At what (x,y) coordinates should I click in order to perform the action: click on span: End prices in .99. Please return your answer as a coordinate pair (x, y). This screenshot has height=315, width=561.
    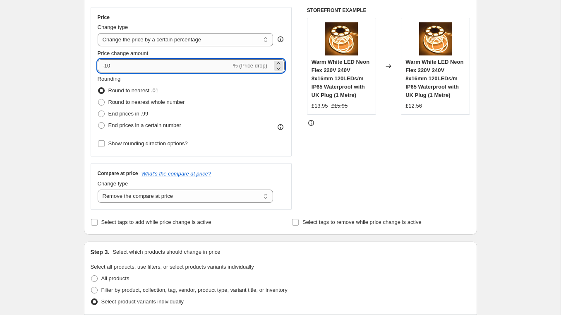
    Looking at the image, I should click on (128, 113).